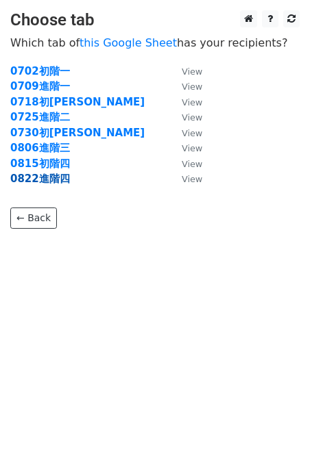 This screenshot has width=310, height=454. I want to click on strong: 0806進階三, so click(40, 148).